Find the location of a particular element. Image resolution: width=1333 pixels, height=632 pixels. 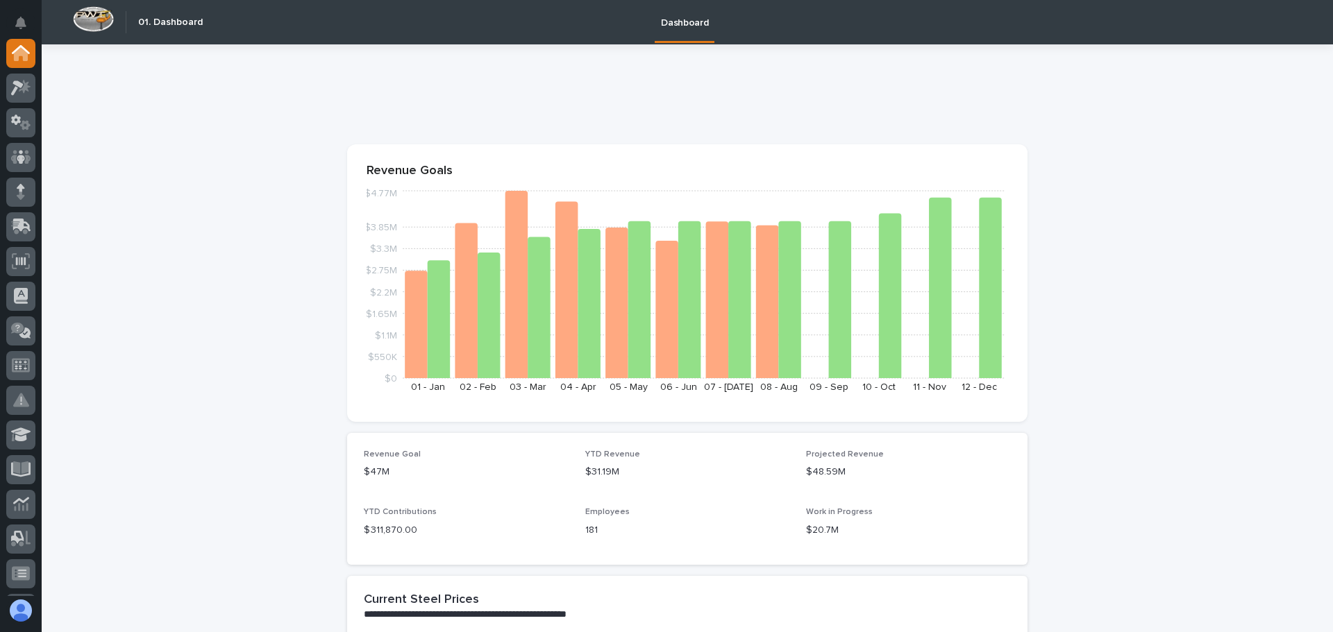

button: Notifications is located at coordinates (21, 23).